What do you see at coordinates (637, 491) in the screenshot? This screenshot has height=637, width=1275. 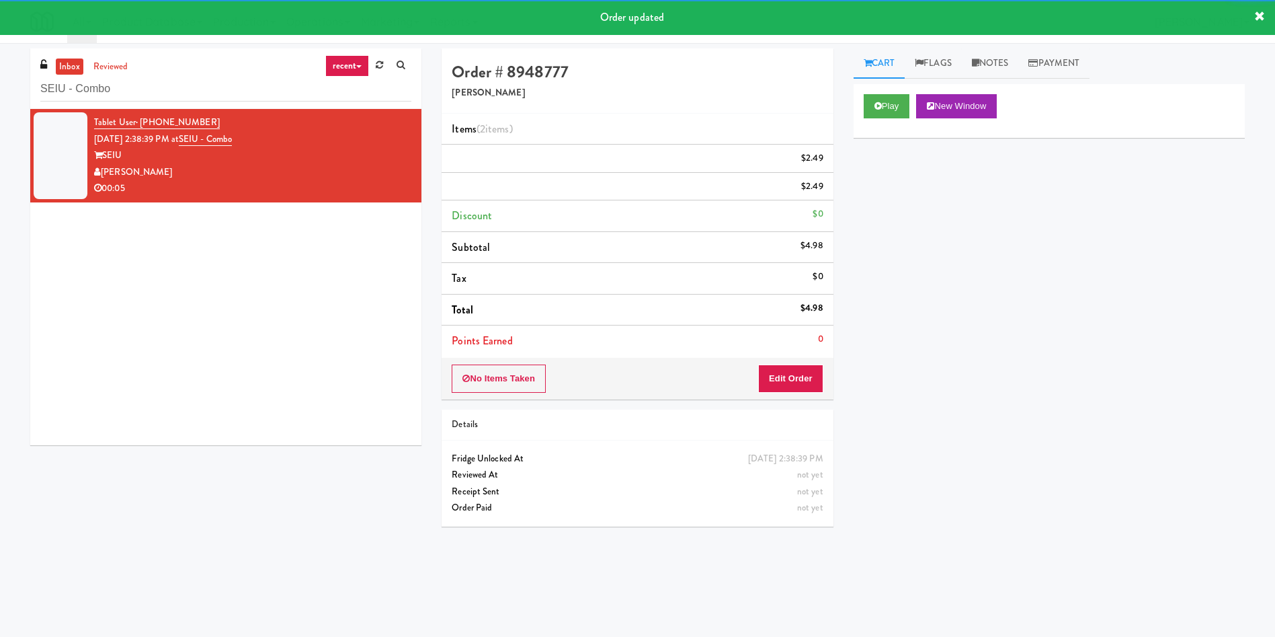 I see `div: Receipt Sent` at bounding box center [637, 491].